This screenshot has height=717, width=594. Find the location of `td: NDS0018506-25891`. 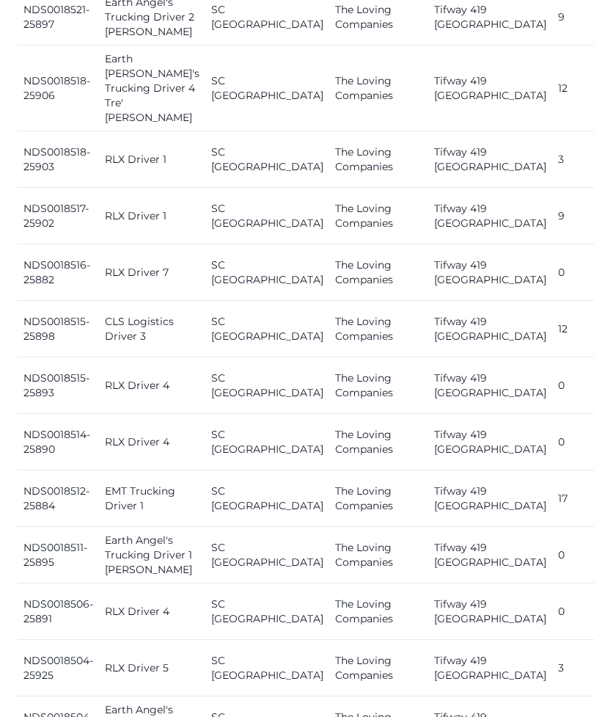

td: NDS0018506-25891 is located at coordinates (58, 612).